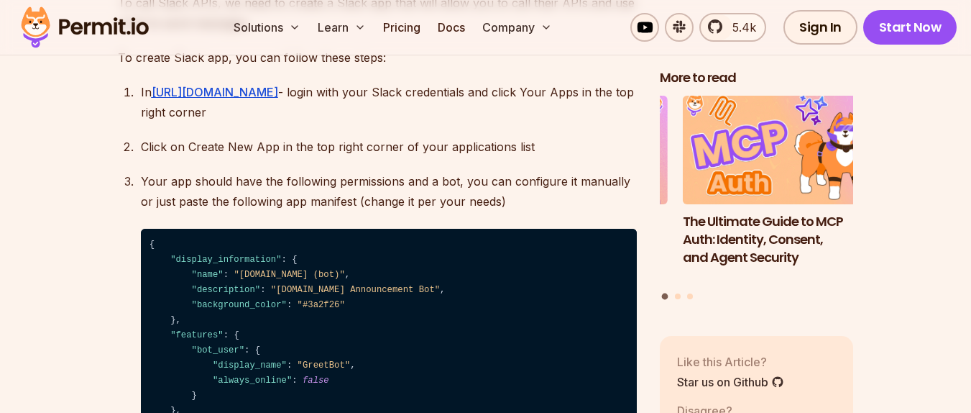  I want to click on a: Docs, so click(451, 27).